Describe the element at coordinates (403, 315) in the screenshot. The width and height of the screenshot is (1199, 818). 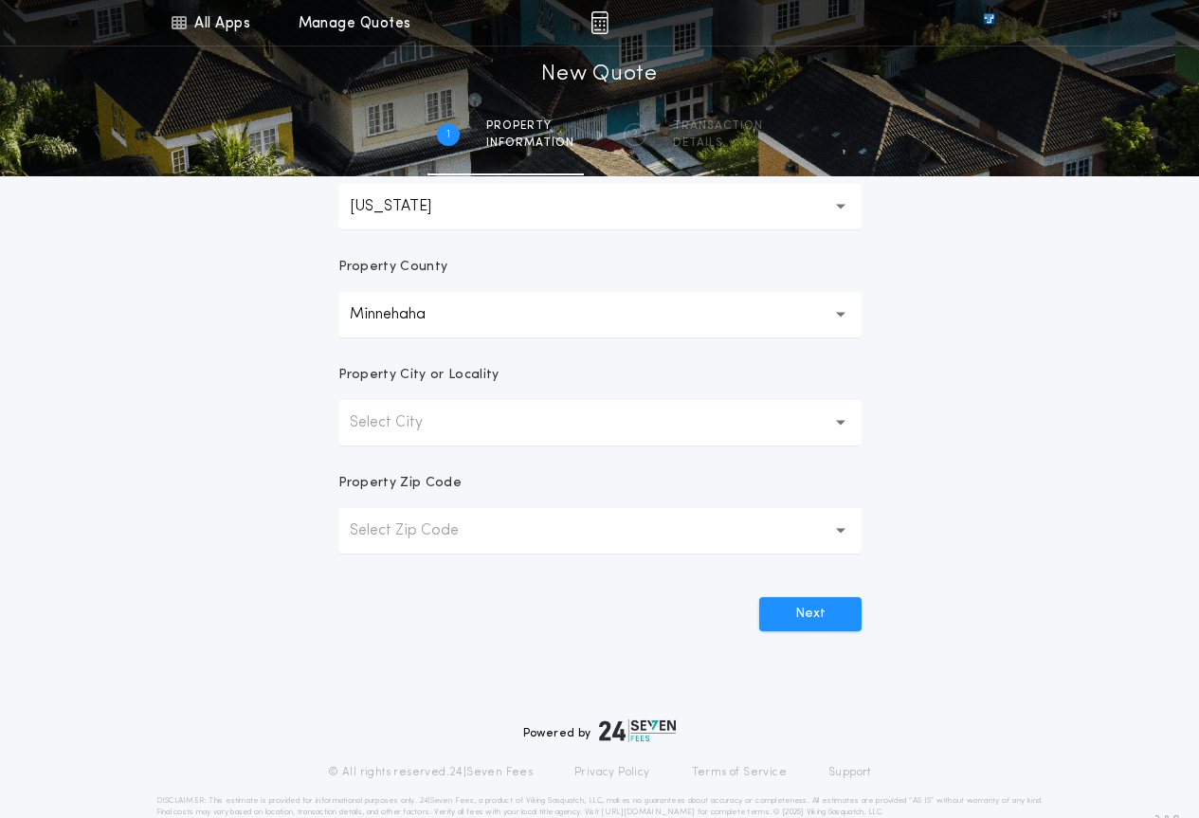
I see `p: Minnehaha` at that location.